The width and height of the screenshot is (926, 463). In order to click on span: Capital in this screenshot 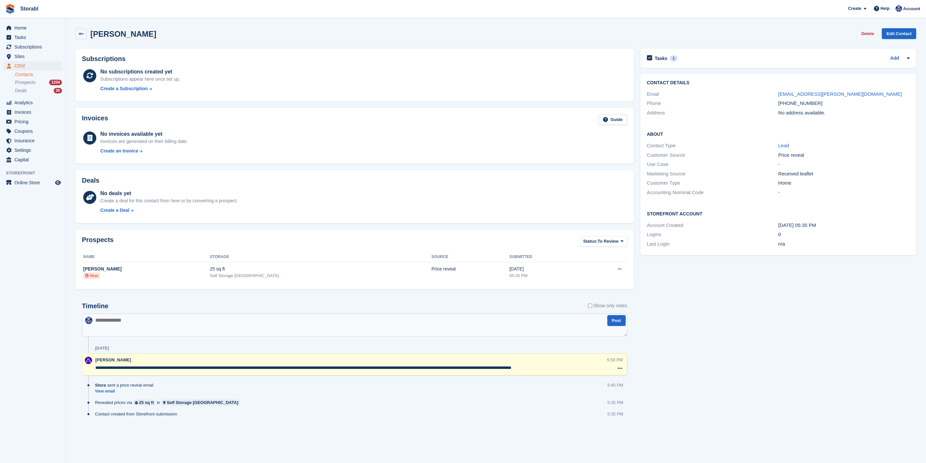, I will do `click(34, 160)`.